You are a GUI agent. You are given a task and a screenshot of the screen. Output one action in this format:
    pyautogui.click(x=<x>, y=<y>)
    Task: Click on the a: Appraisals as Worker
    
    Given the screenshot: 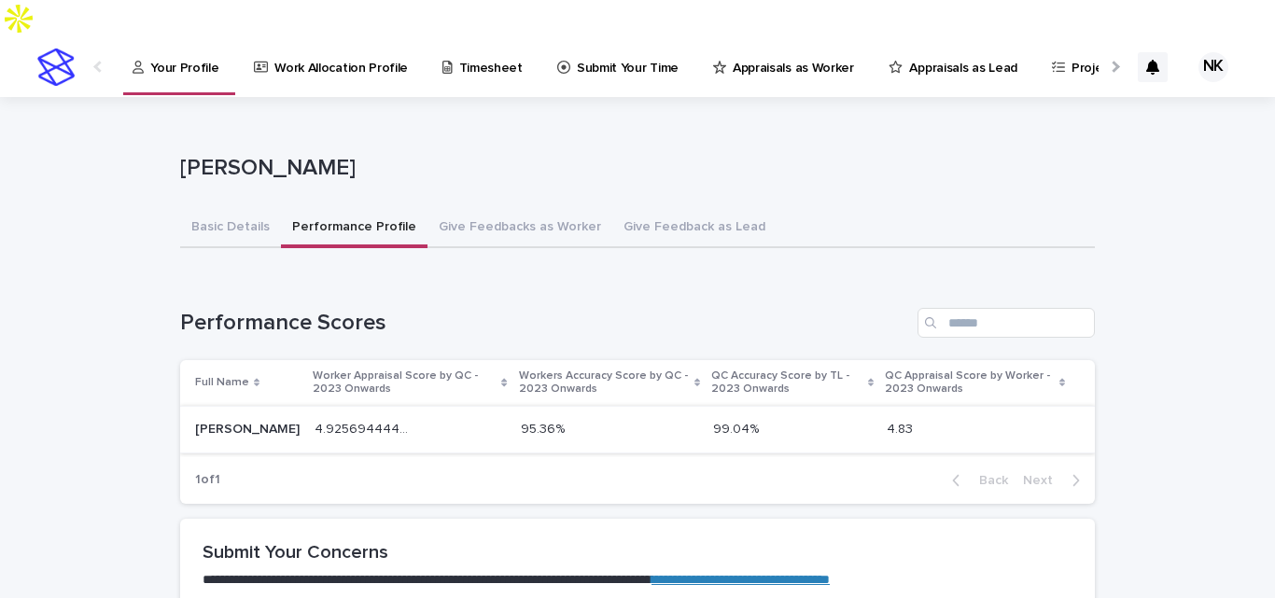 What is the action you would take?
    pyautogui.click(x=787, y=66)
    